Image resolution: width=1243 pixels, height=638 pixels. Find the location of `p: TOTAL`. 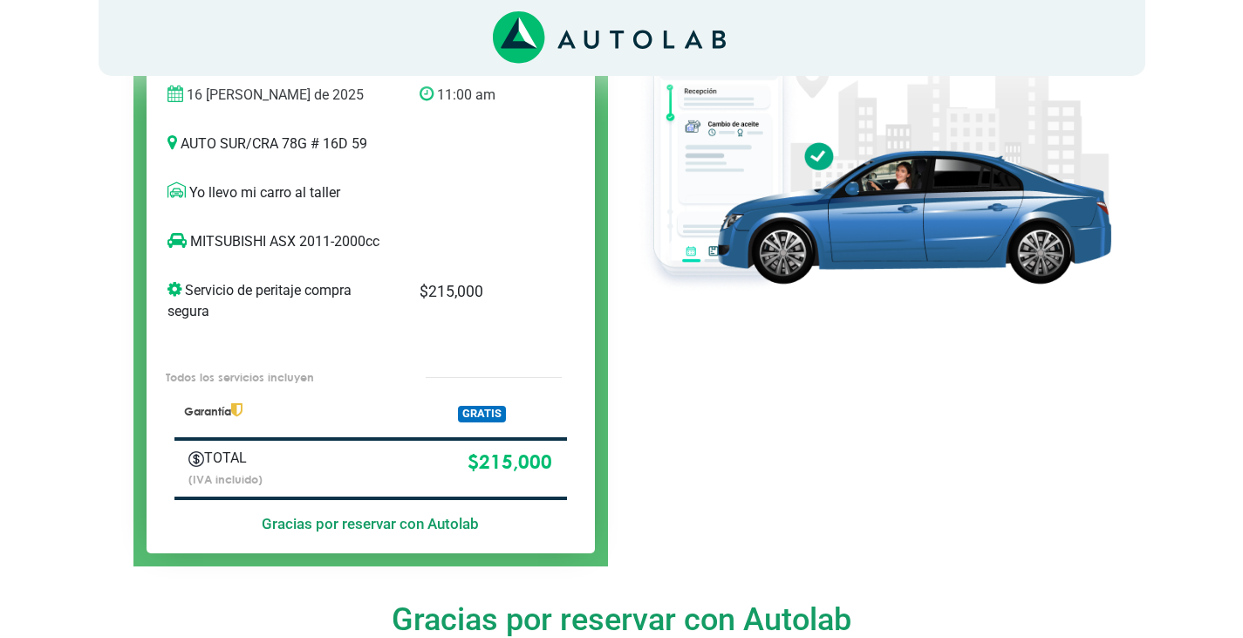

p: TOTAL is located at coordinates (256, 458).